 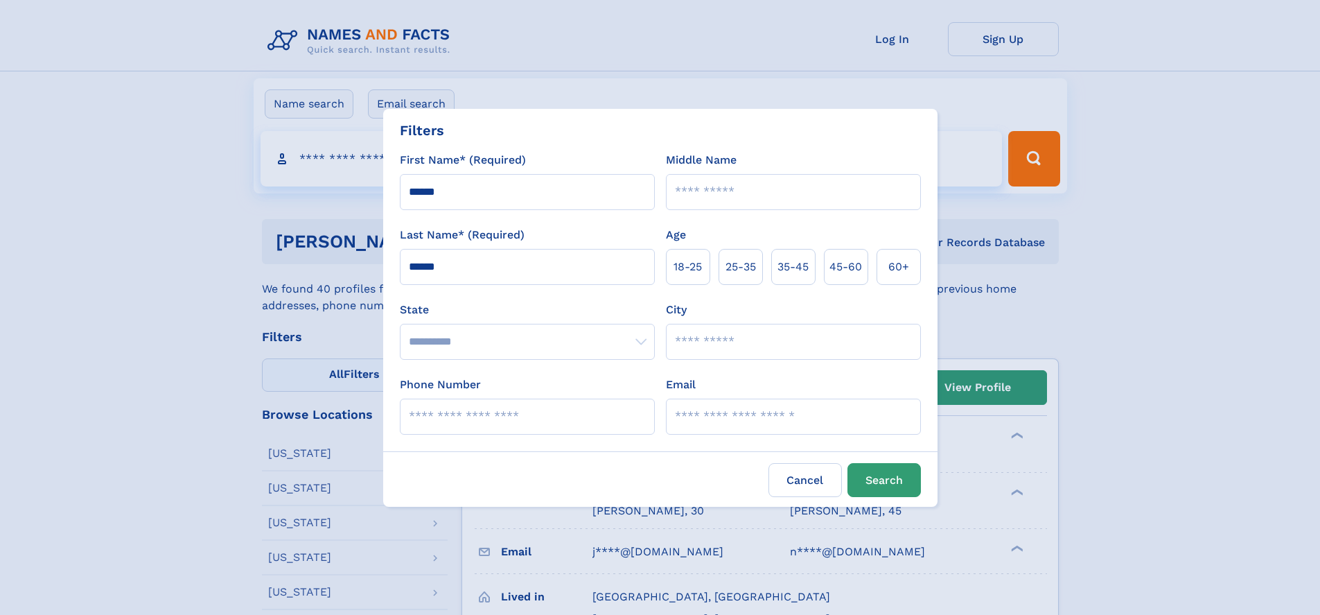 I want to click on label: Phone Number, so click(x=440, y=385).